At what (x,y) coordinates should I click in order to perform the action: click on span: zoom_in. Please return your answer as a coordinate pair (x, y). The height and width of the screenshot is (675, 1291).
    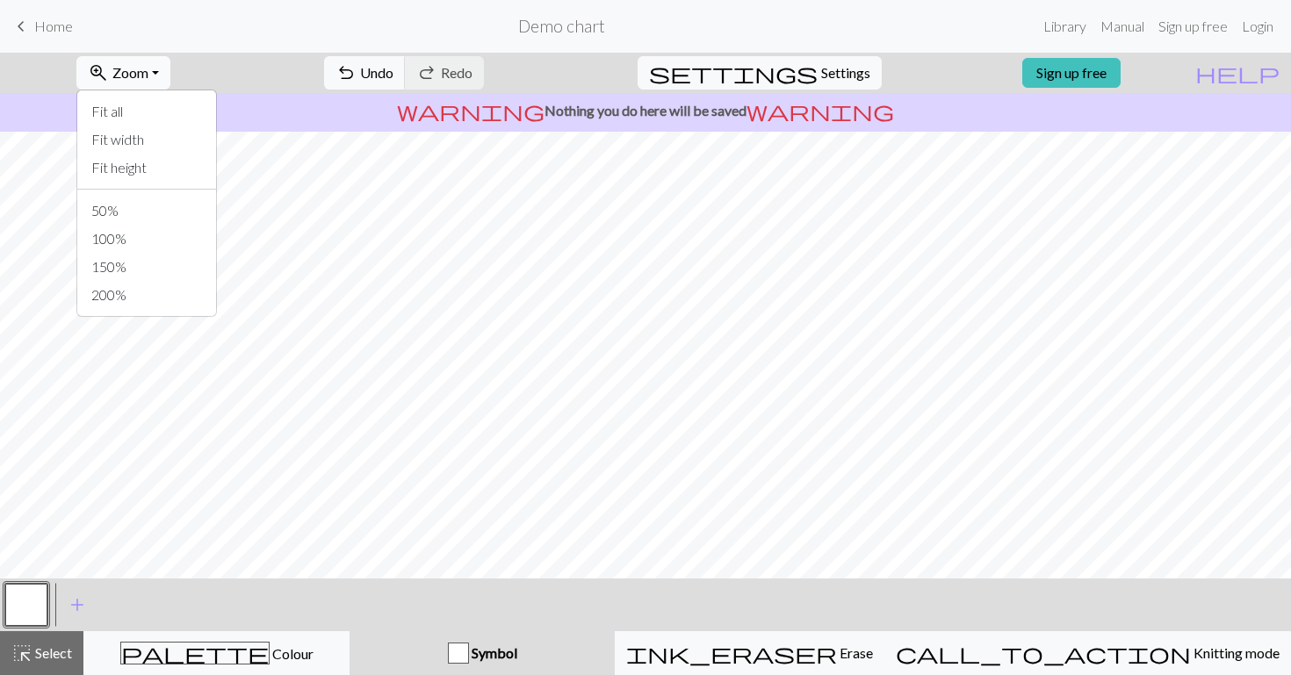
    Looking at the image, I should click on (98, 73).